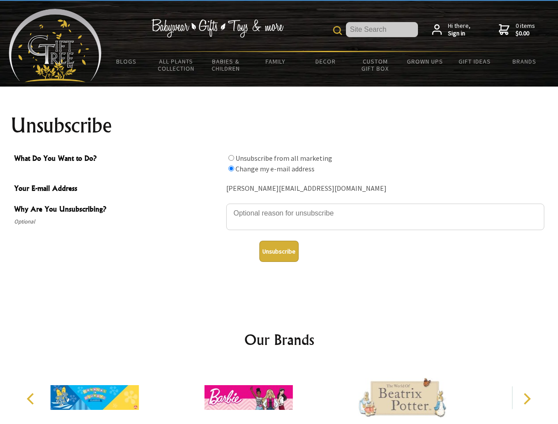 The width and height of the screenshot is (558, 424). Describe the element at coordinates (337, 30) in the screenshot. I see `img: product search` at that location.